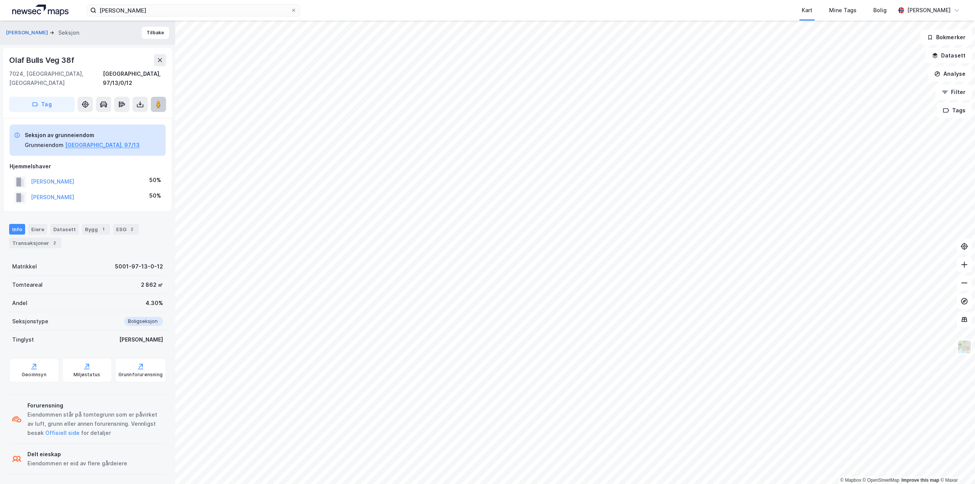  I want to click on div: Eiendommen er eid av flere gårdeiere, so click(77, 464).